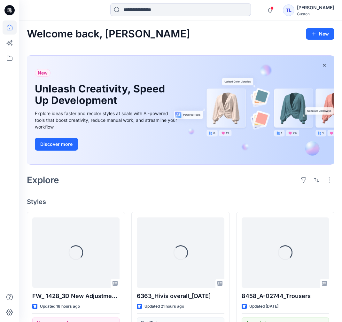 This screenshot has height=322, width=342. Describe the element at coordinates (102, 95) in the screenshot. I see `h1: Unleash Creativity, Speed Up Development` at that location.